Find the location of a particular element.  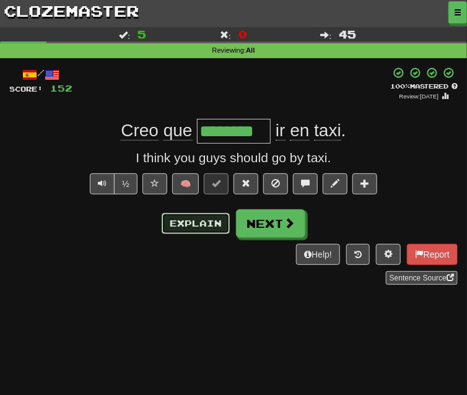

span: 0 is located at coordinates (243, 34).